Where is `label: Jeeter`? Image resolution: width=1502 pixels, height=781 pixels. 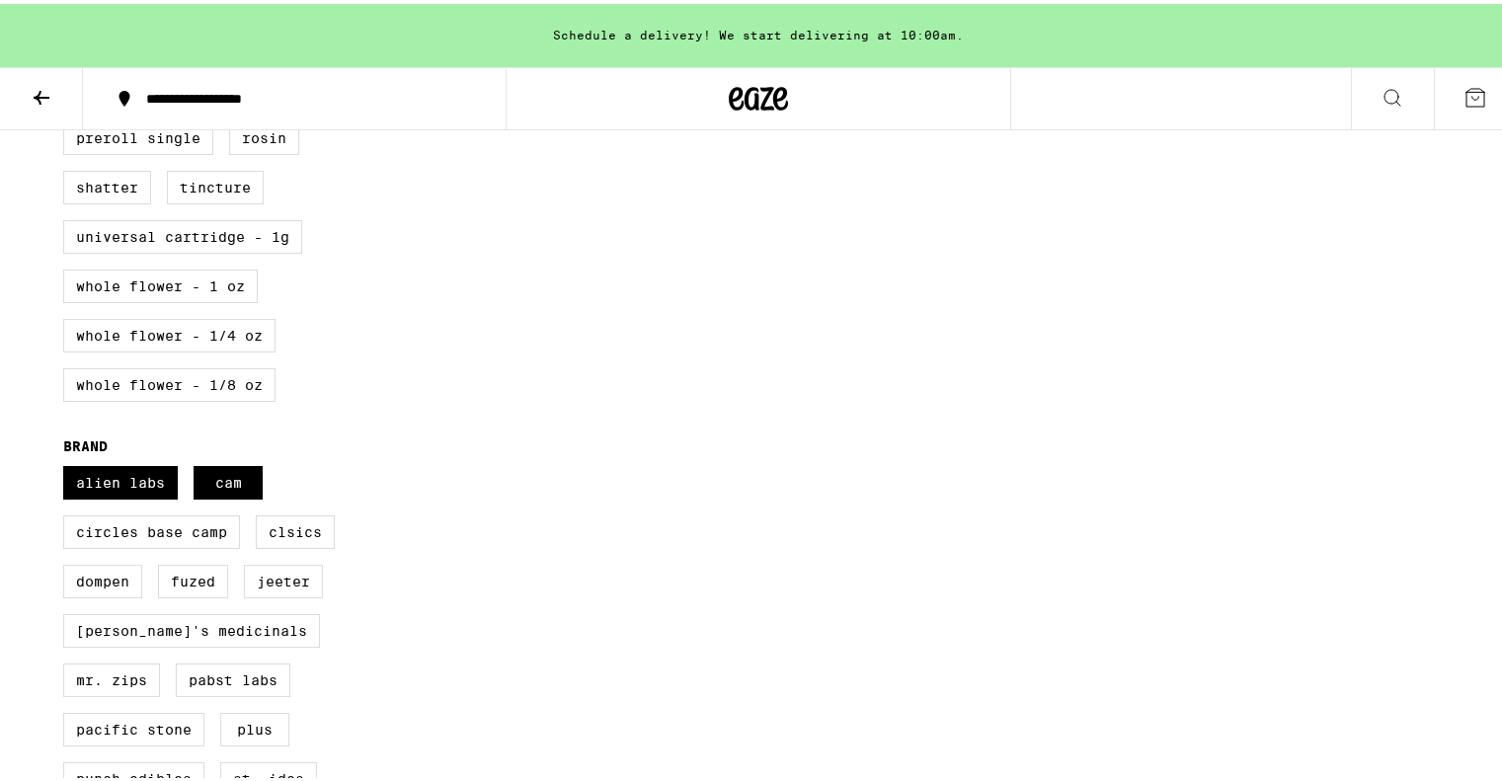
label: Jeeter is located at coordinates (283, 578).